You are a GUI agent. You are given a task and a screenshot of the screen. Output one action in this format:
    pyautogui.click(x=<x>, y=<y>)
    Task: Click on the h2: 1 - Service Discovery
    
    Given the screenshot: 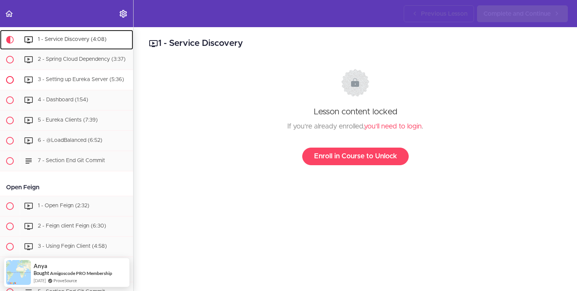 What is the action you would take?
    pyautogui.click(x=355, y=44)
    